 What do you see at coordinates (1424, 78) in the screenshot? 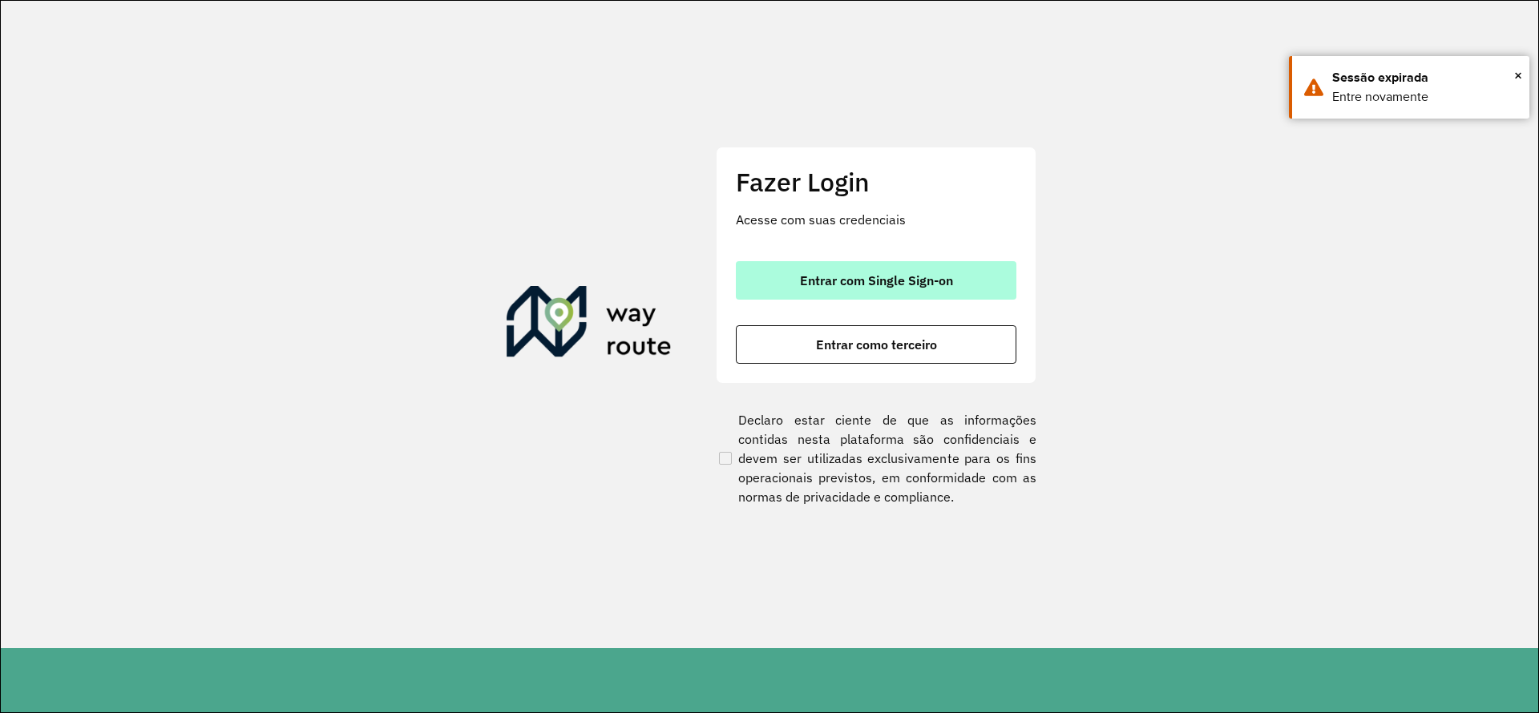
I see `div: Sessão expirada` at bounding box center [1424, 78].